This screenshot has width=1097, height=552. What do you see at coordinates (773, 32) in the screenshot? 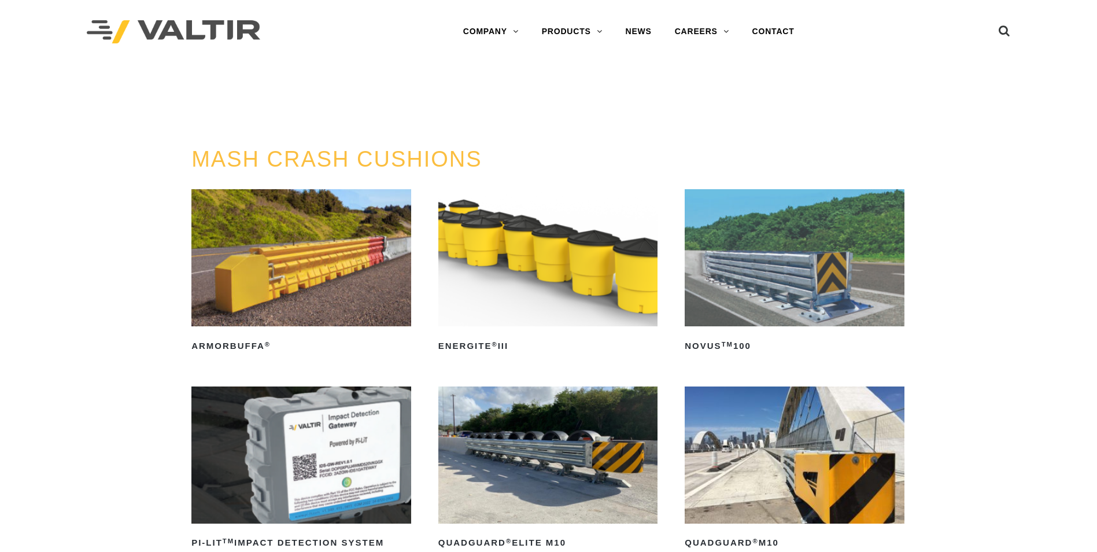
I see `a: CONTACT` at bounding box center [773, 32].